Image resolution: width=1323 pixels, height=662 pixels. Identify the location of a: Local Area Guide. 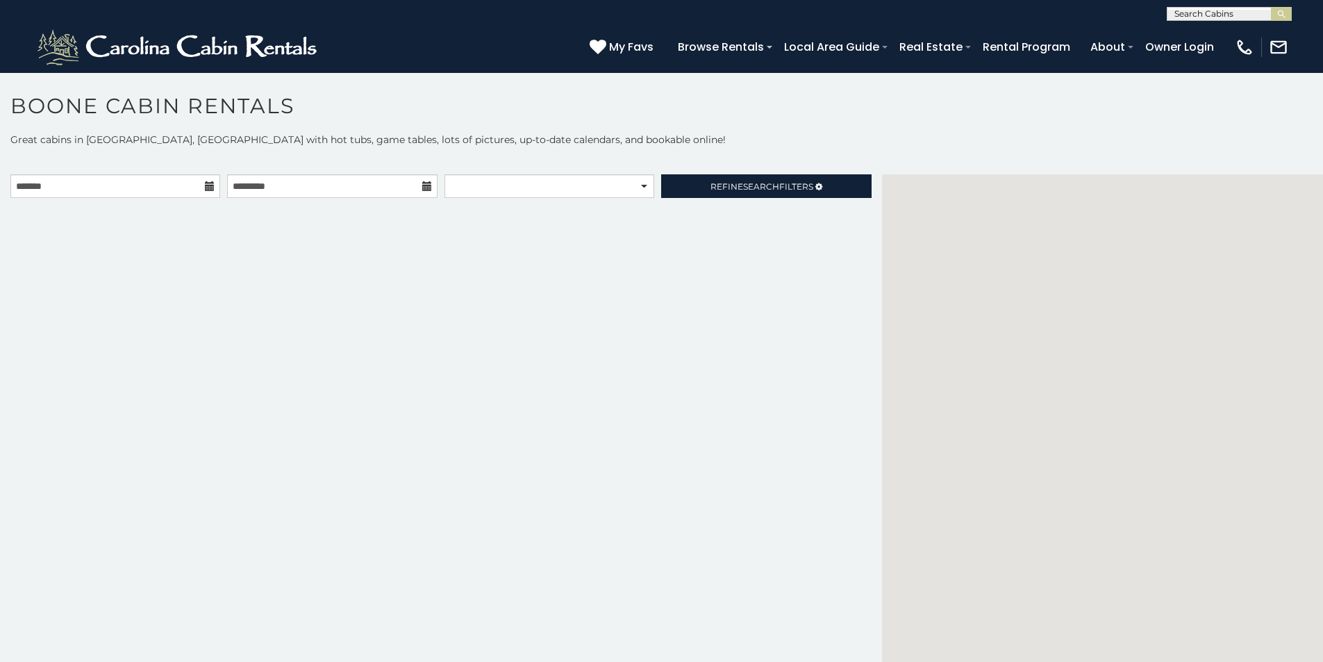
(831, 47).